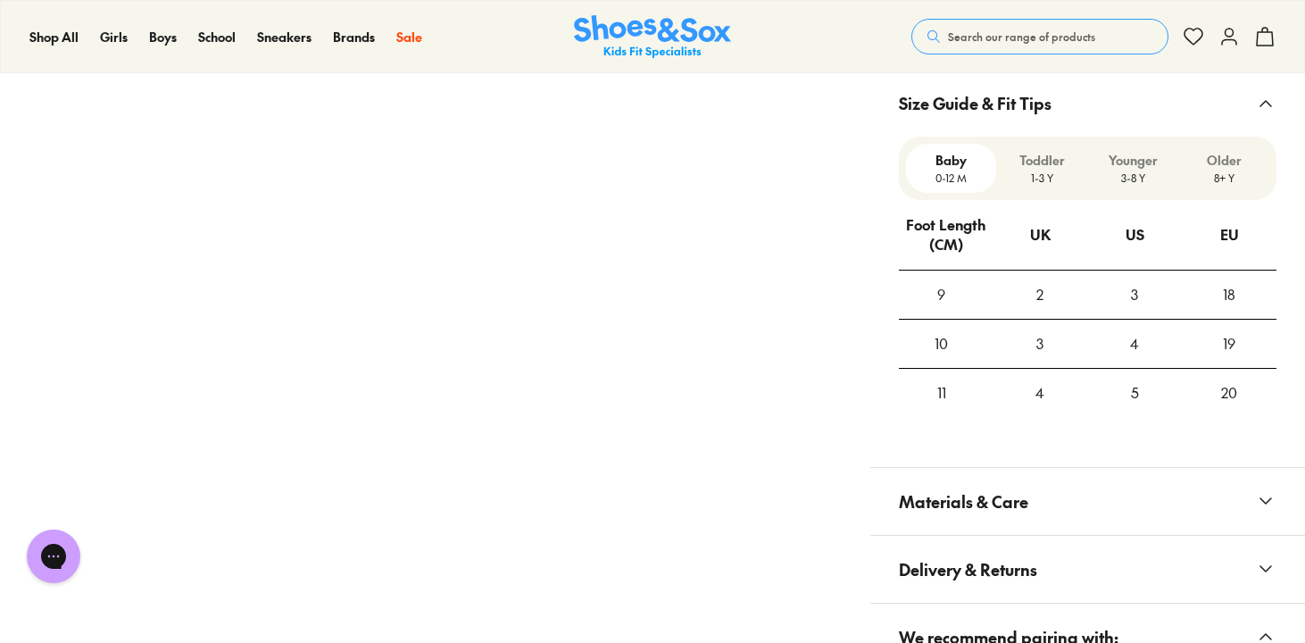 The height and width of the screenshot is (643, 1305). I want to click on a: Girls, so click(113, 37).